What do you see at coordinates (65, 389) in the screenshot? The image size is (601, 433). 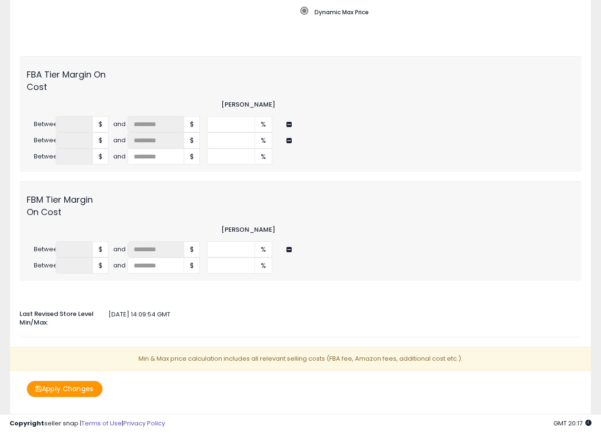 I see `button: Apply Changes` at bounding box center [65, 389].